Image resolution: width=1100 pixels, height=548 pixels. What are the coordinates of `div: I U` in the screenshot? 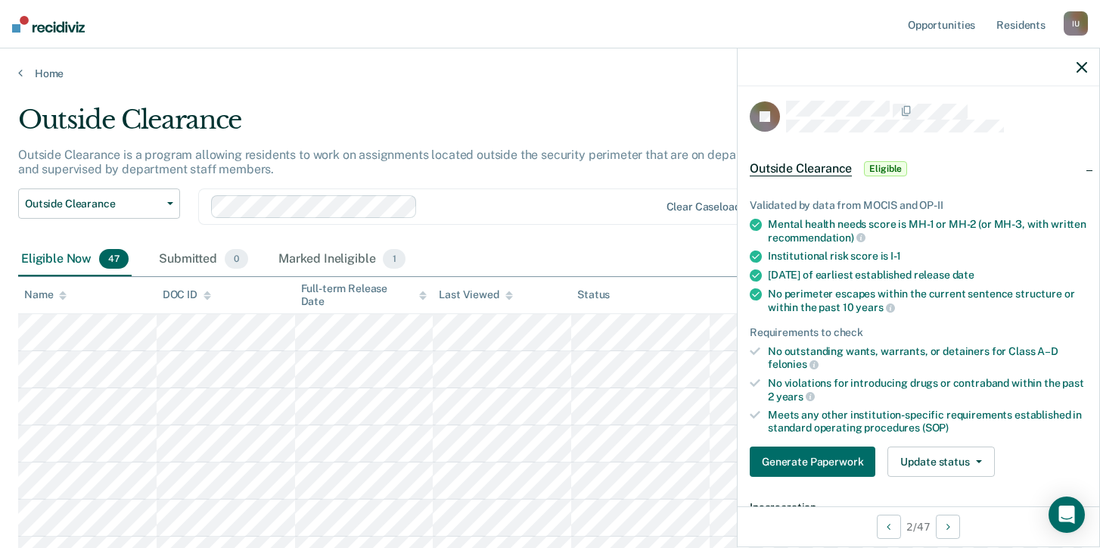 It's located at (1076, 23).